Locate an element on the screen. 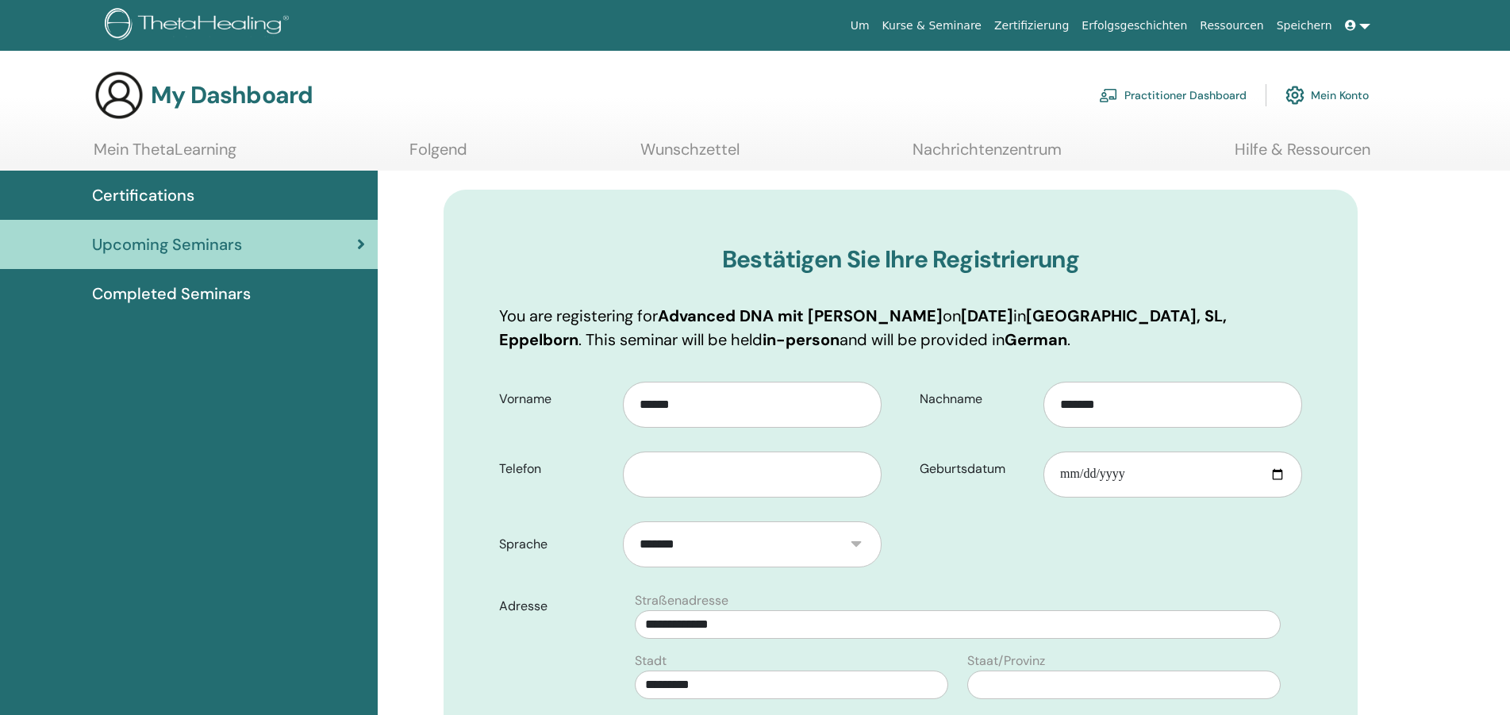 The width and height of the screenshot is (1510, 715). span: Completed Seminars is located at coordinates (171, 294).